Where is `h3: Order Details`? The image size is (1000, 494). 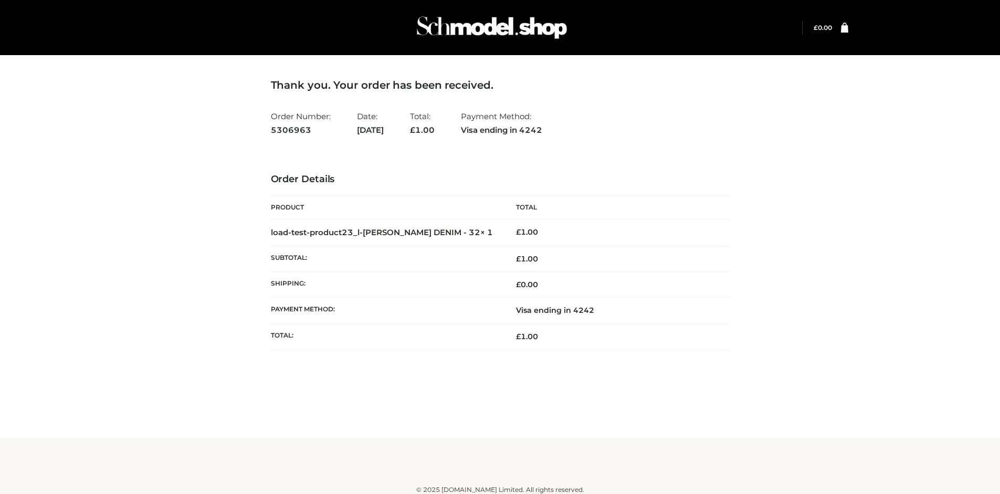 h3: Order Details is located at coordinates (500, 179).